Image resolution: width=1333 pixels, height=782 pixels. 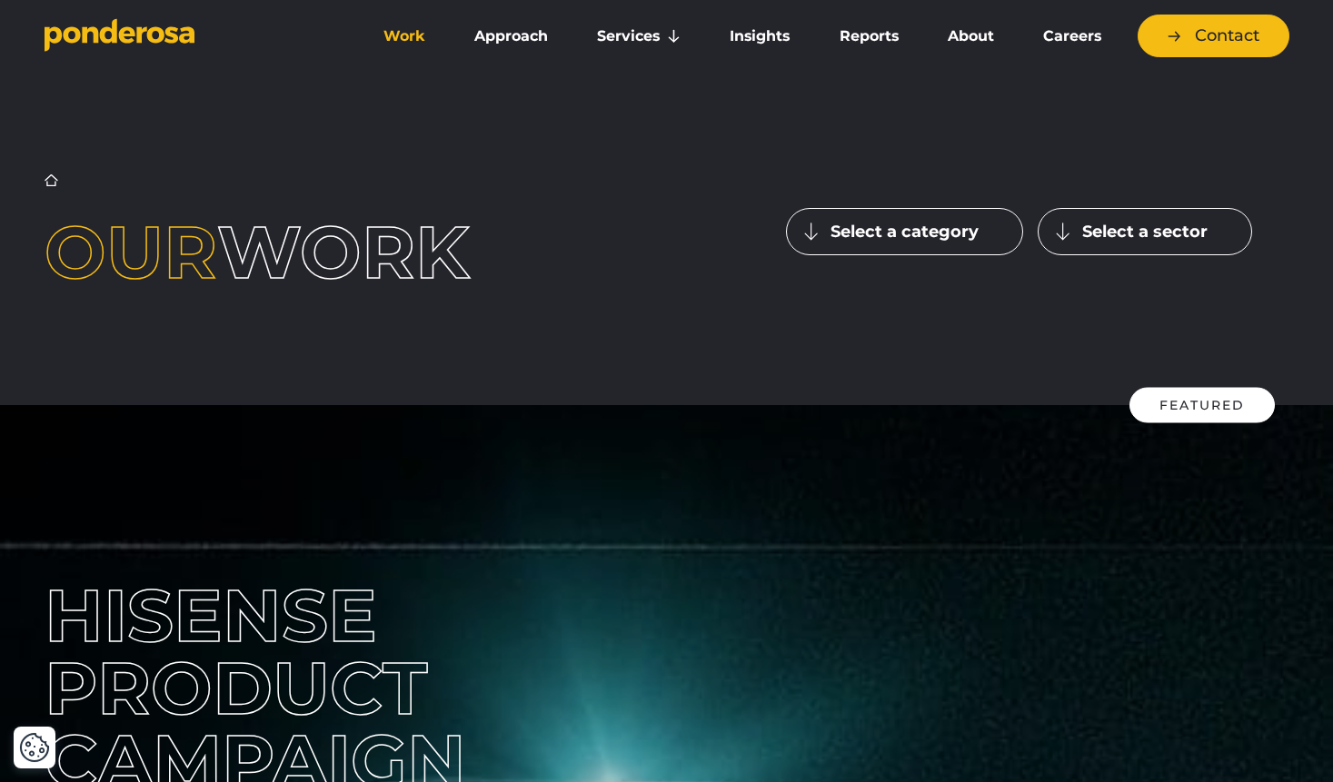 I want to click on button: Select a sector, so click(x=1145, y=232).